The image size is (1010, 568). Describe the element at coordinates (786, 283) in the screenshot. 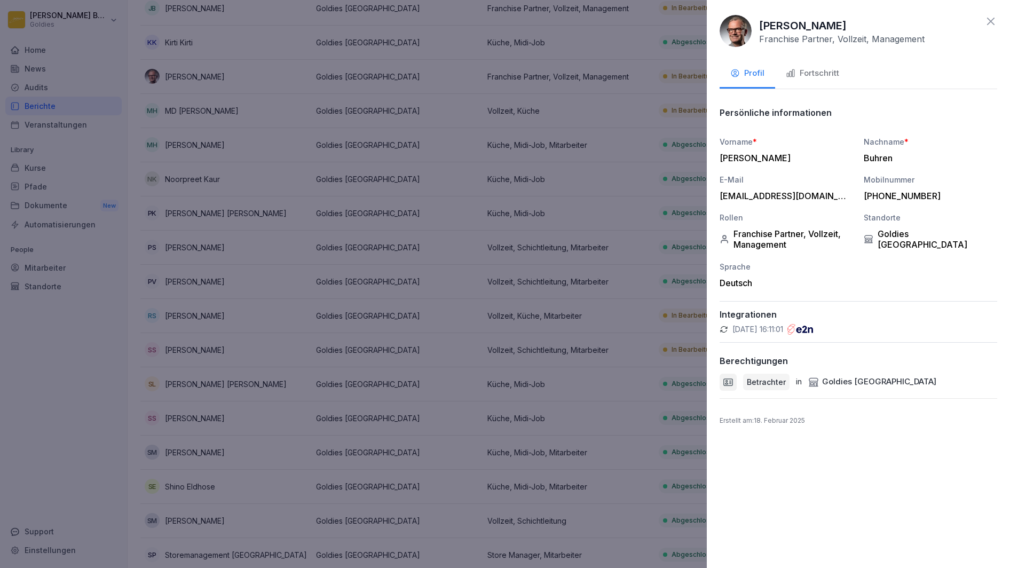

I see `div: Deutsch` at that location.